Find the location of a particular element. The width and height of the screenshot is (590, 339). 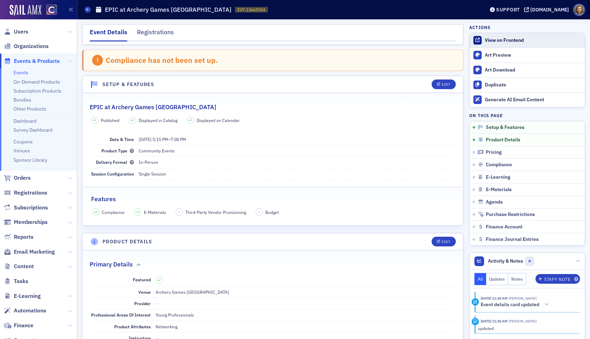

div: Registrations is located at coordinates (155, 34).